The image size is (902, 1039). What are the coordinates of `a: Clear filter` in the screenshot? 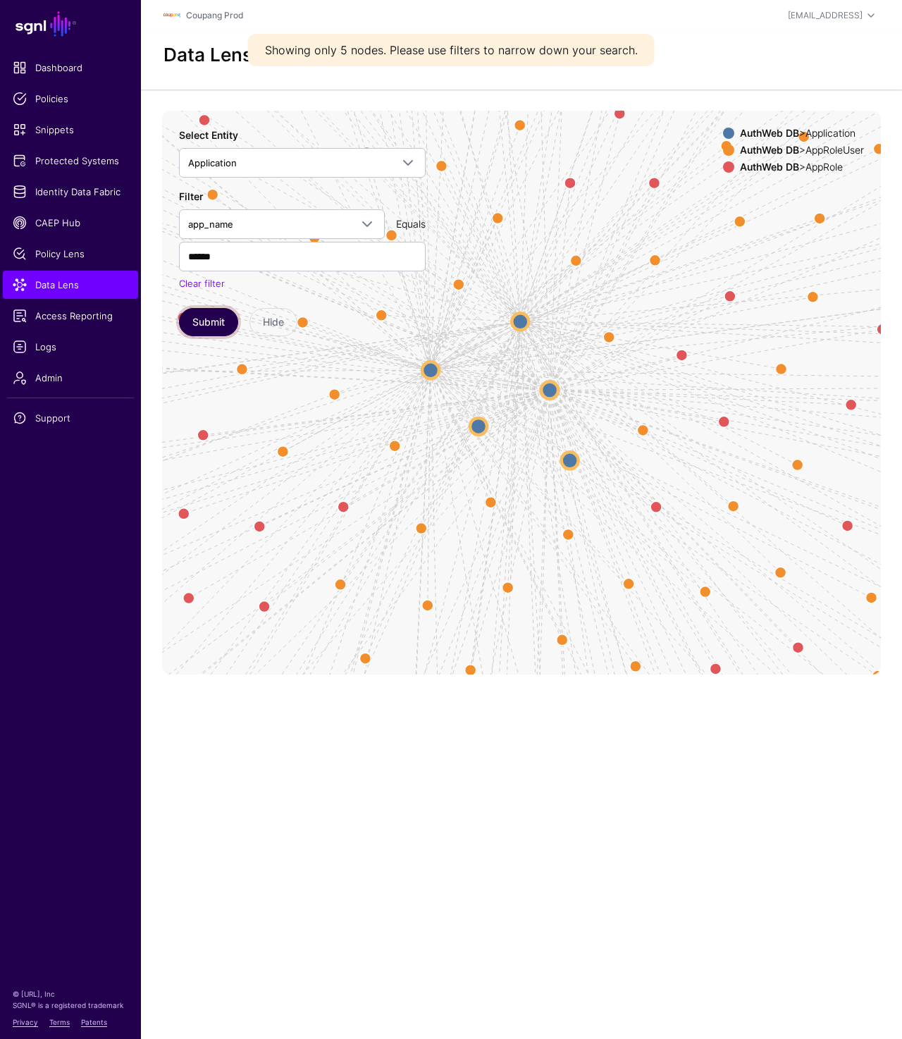 It's located at (202, 283).